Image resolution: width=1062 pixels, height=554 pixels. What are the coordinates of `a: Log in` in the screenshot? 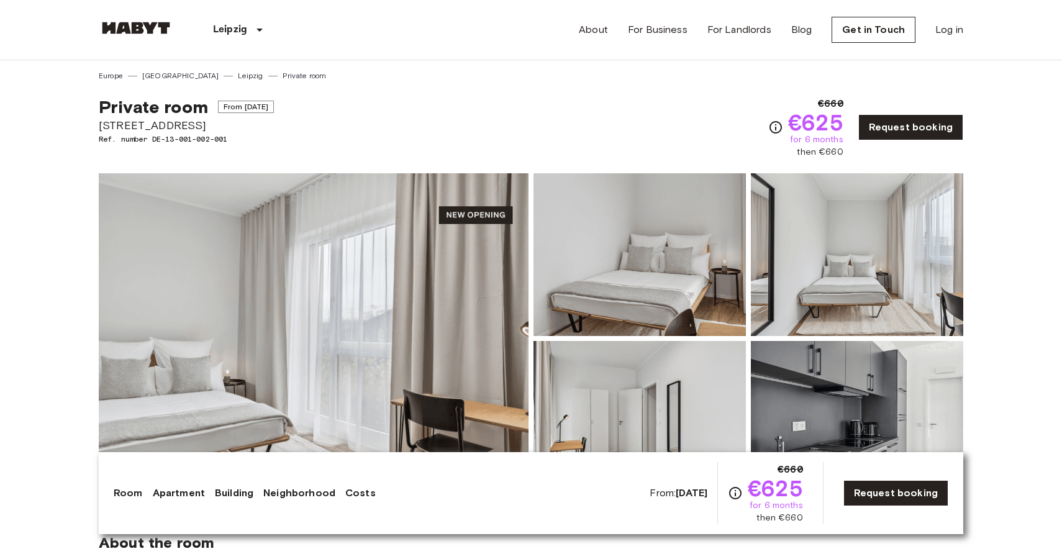 It's located at (949, 30).